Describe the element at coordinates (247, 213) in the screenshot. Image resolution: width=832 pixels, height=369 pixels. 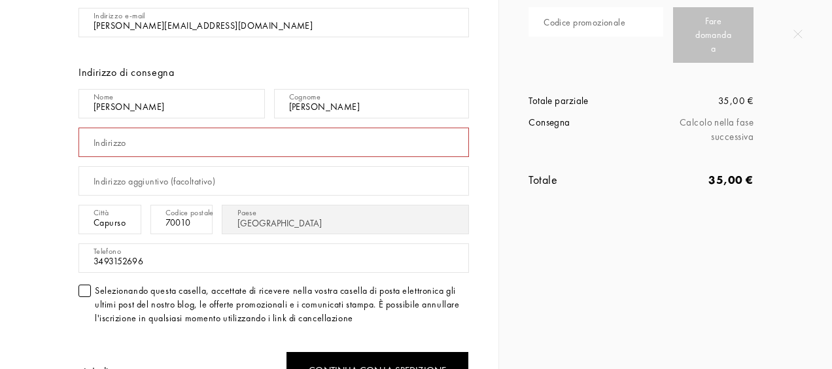
I see `div: Paese` at that location.